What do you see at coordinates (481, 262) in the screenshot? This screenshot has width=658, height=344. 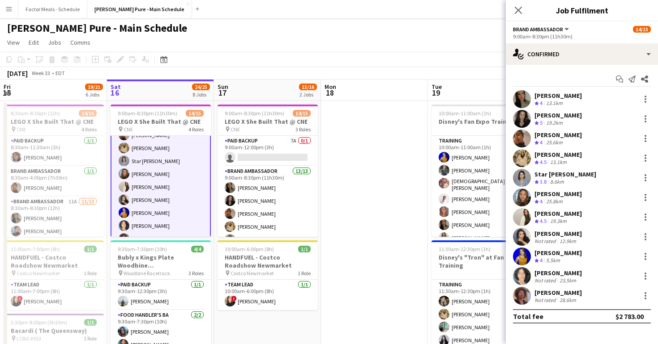 I see `h3: Disney's "Tron" at Fan Expo Training` at bounding box center [481, 262].